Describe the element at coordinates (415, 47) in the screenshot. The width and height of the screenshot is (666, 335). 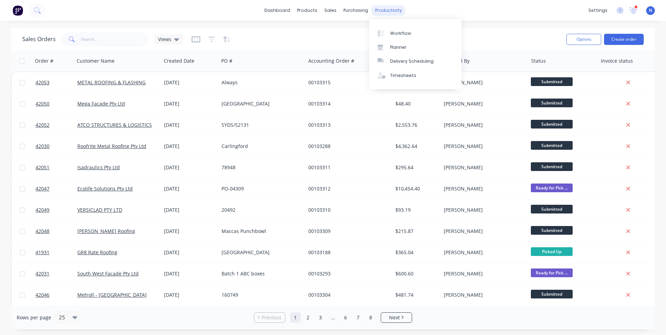
I see `a: Planner` at that location.